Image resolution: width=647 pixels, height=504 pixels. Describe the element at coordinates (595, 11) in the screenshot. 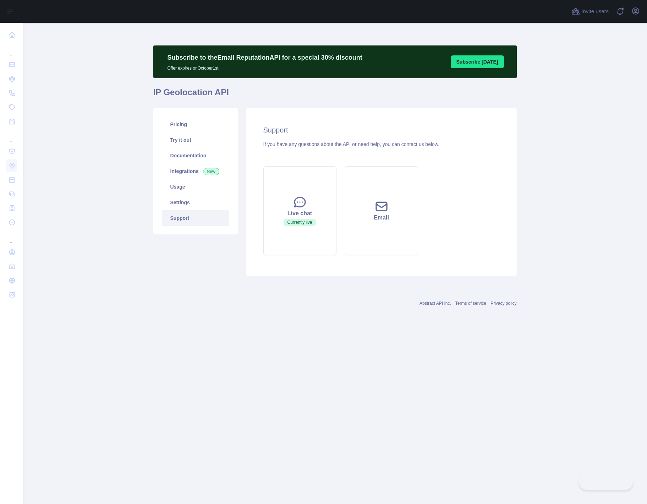

I see `span: Invite users` at that location.